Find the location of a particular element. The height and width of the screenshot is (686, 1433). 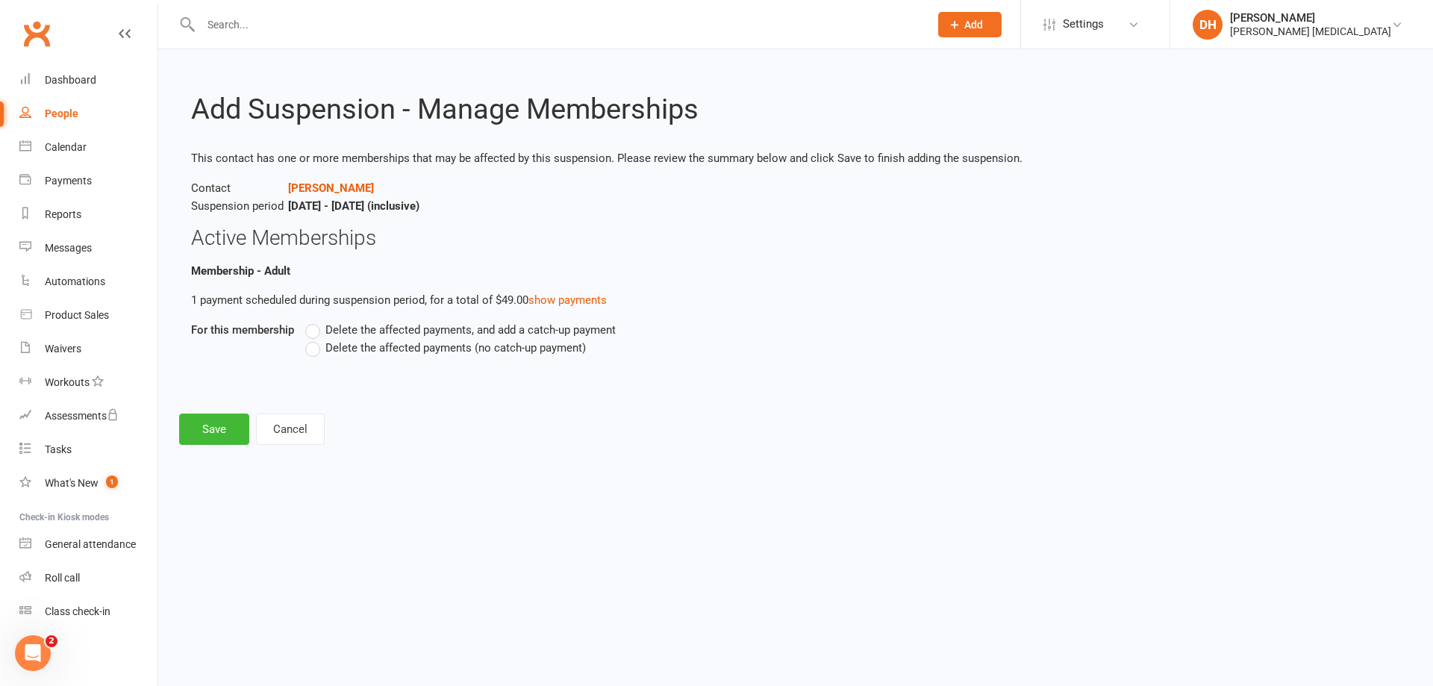

div: Waivers is located at coordinates (63, 349).